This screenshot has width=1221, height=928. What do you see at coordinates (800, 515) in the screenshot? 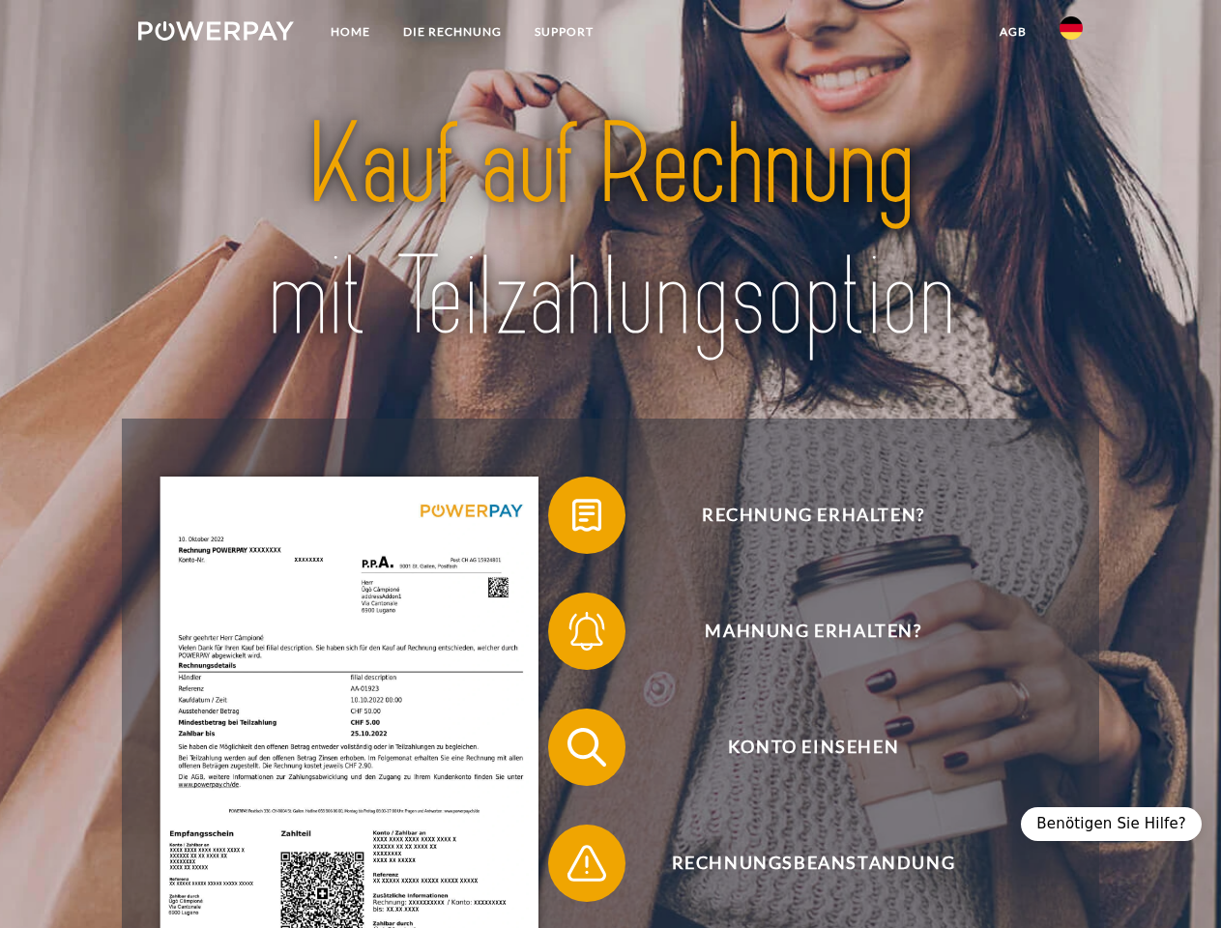
I see `button: Rechnung erhalten?` at bounding box center [800, 515].